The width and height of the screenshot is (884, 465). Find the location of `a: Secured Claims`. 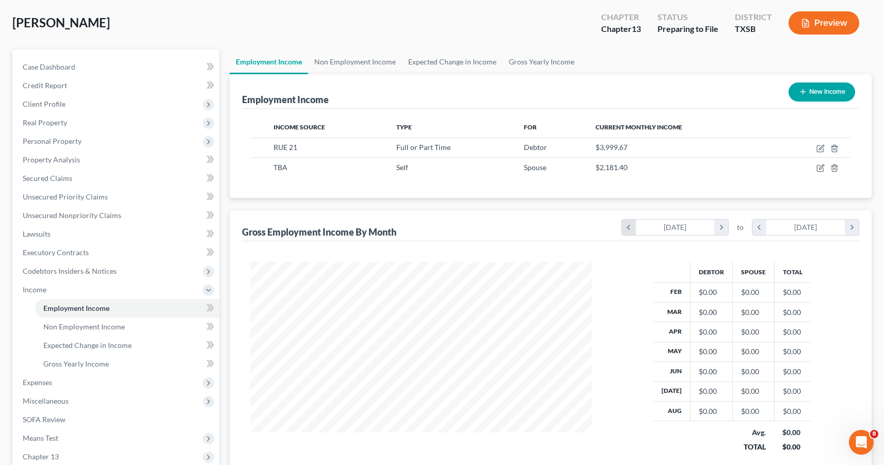

a: Secured Claims is located at coordinates (117, 179).